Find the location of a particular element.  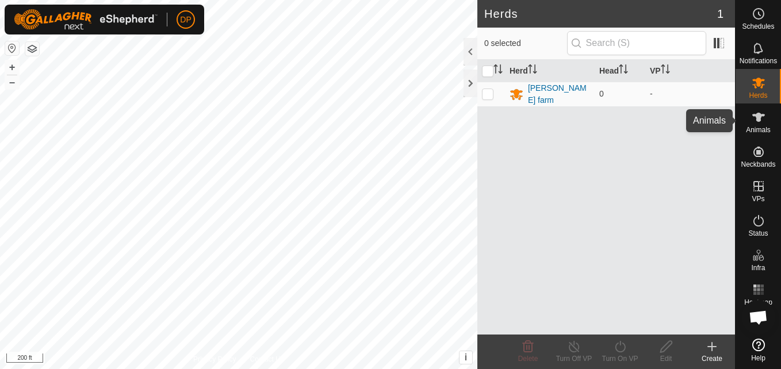

a: Contact Us is located at coordinates (267, 360).